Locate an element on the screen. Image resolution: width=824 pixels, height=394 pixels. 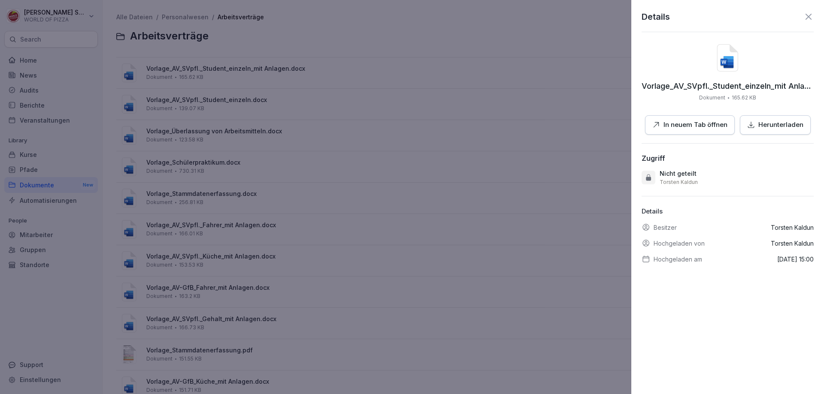
p: Vorlage_AV_SVpfl._Student_einzeln_mit Anlagen.docx is located at coordinates (727, 86).